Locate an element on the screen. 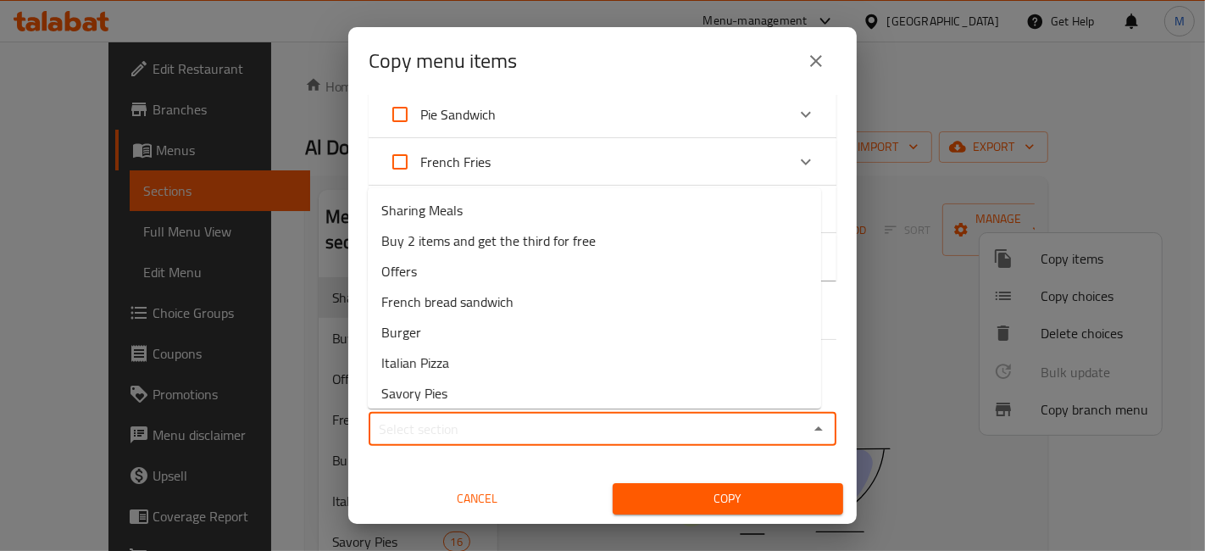  span: Italian Pizza is located at coordinates (415, 363).